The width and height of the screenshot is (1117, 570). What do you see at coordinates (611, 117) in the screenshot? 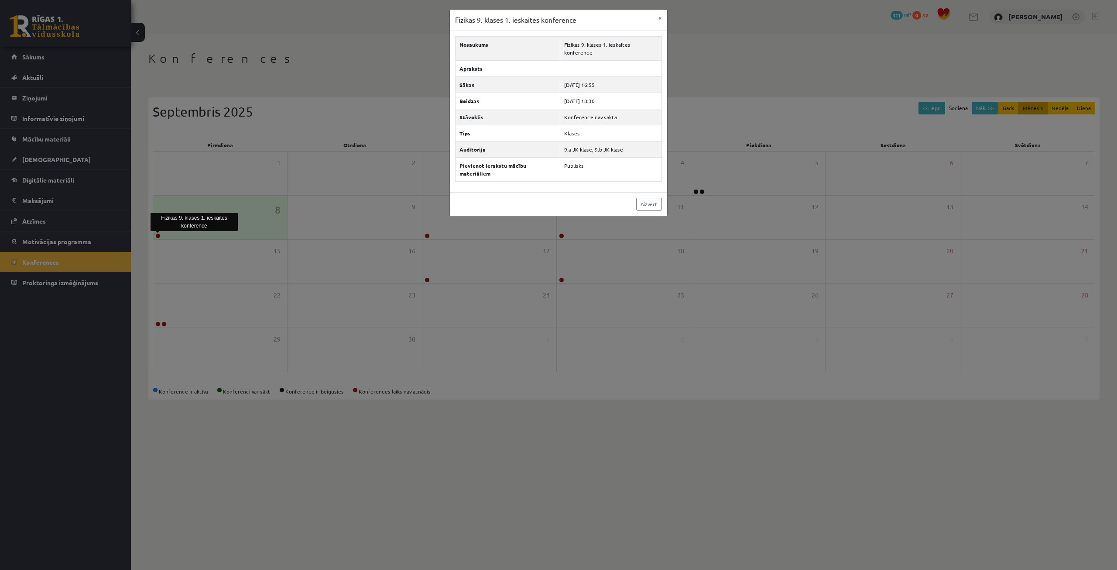
I see `td: Konference nav sākta` at bounding box center [611, 117].